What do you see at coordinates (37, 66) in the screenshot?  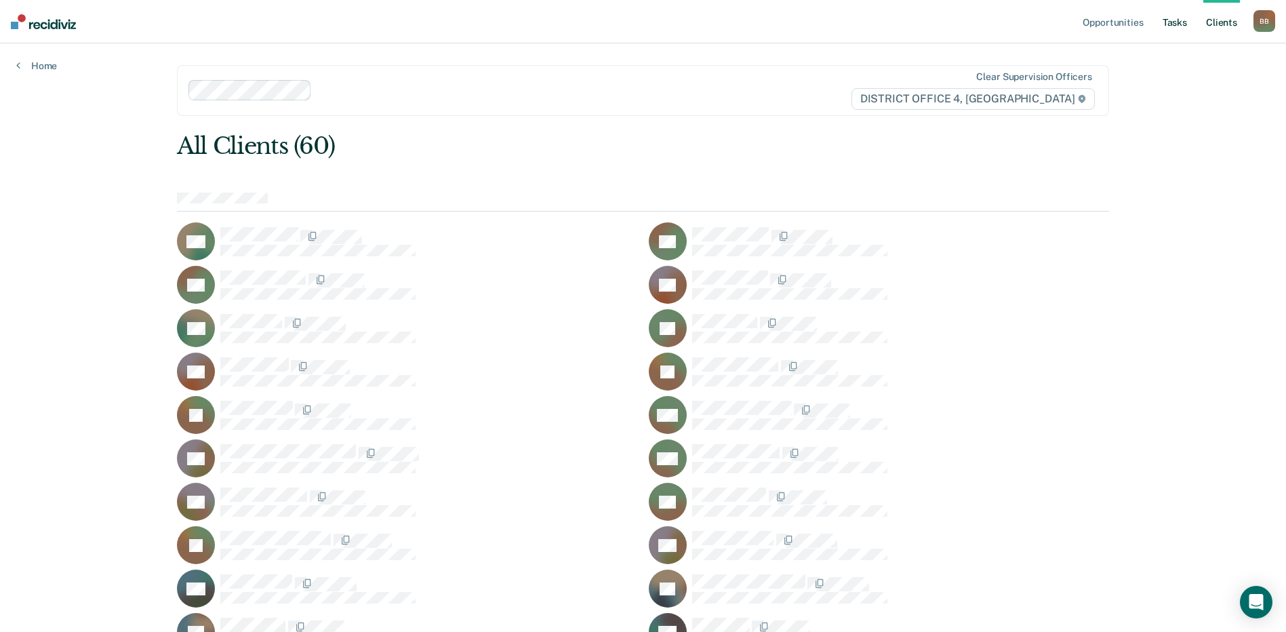 I see `a: Home` at bounding box center [37, 66].